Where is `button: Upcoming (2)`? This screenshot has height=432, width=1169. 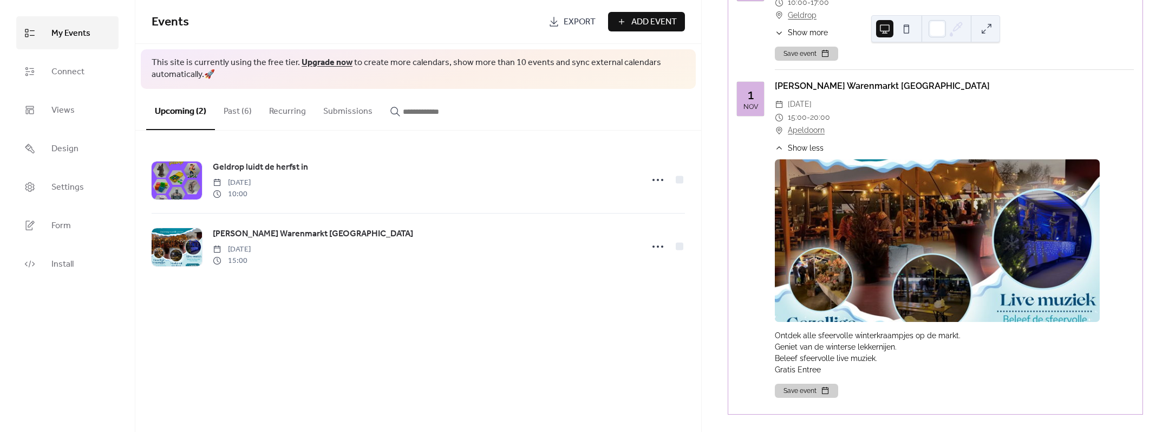
button: Upcoming (2) is located at coordinates (180, 109).